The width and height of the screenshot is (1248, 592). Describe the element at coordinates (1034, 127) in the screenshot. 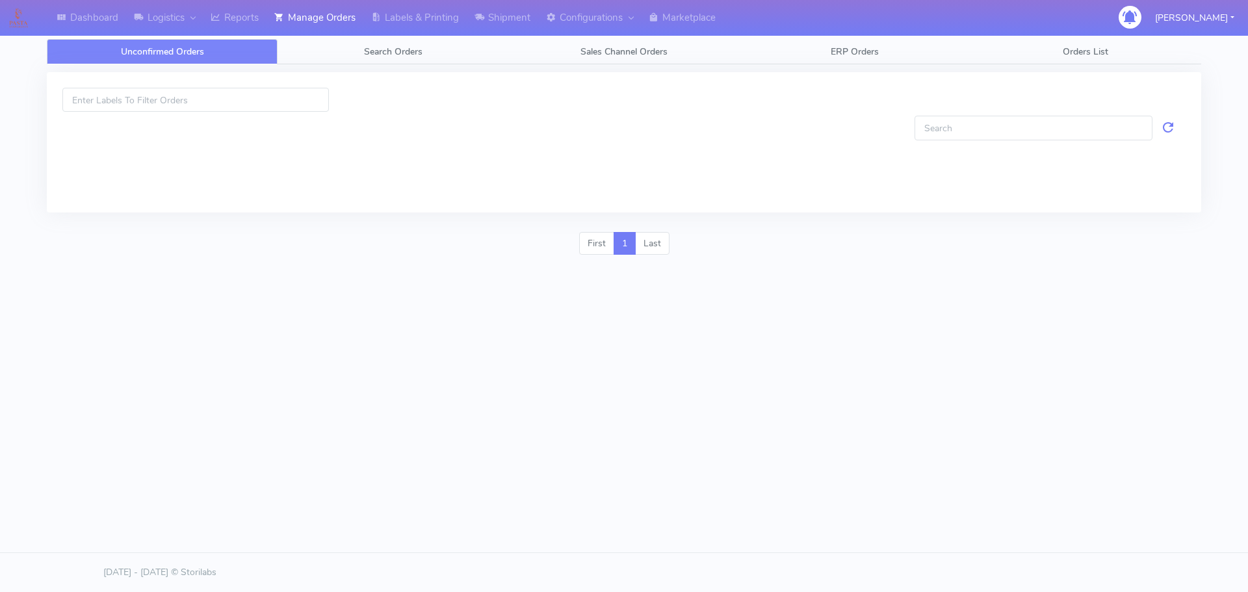

I see `input: Search` at that location.